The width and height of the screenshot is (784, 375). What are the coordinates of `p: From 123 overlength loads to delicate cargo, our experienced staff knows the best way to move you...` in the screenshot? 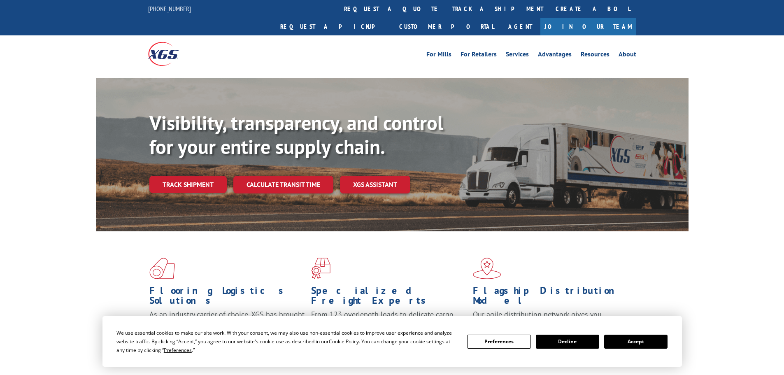 It's located at (389, 328).